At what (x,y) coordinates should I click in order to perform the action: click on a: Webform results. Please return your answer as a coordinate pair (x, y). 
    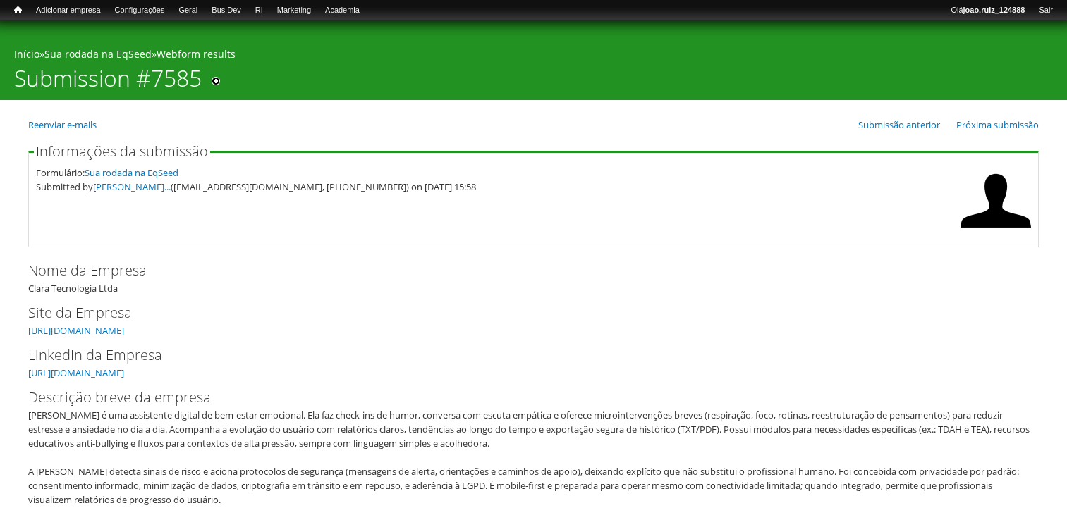
    Looking at the image, I should click on (196, 54).